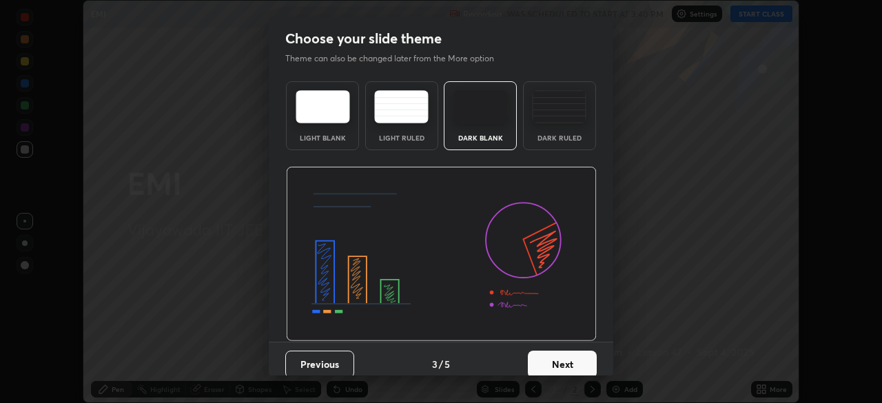 This screenshot has height=403, width=882. Describe the element at coordinates (560, 138) in the screenshot. I see `div: Dark Ruled` at that location.